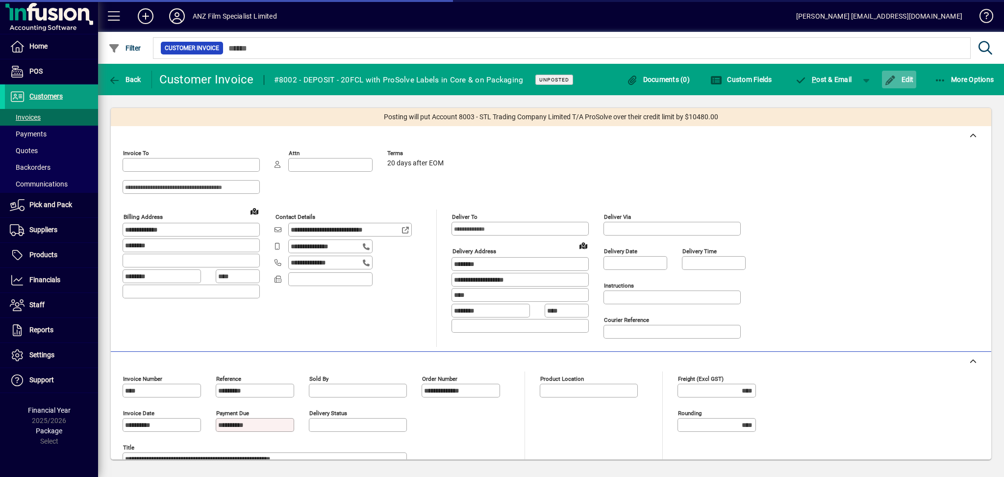 The height and width of the screenshot is (477, 1004). Describe the element at coordinates (964, 79) in the screenshot. I see `span: More Options` at that location.